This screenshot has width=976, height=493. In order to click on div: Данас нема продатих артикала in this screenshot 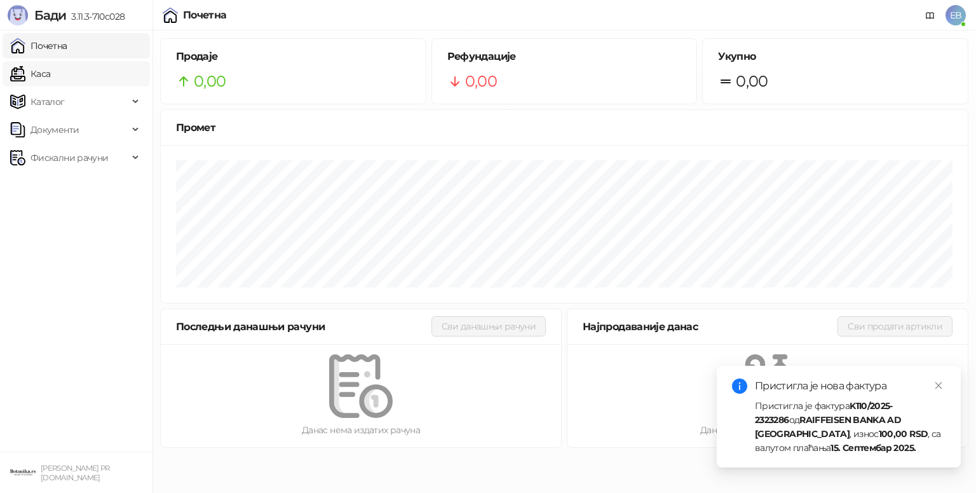, I will do `click(768, 430)`.